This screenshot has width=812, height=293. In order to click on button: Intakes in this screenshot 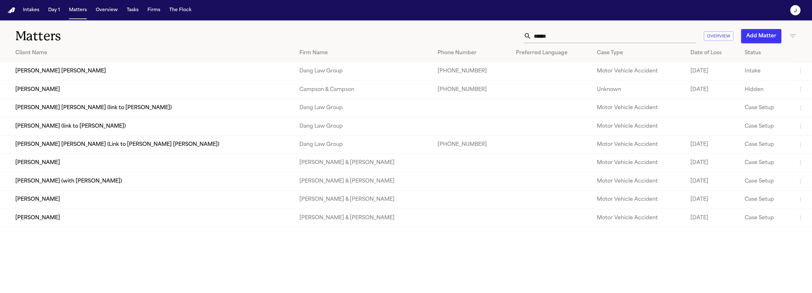, I will do `click(31, 10)`.